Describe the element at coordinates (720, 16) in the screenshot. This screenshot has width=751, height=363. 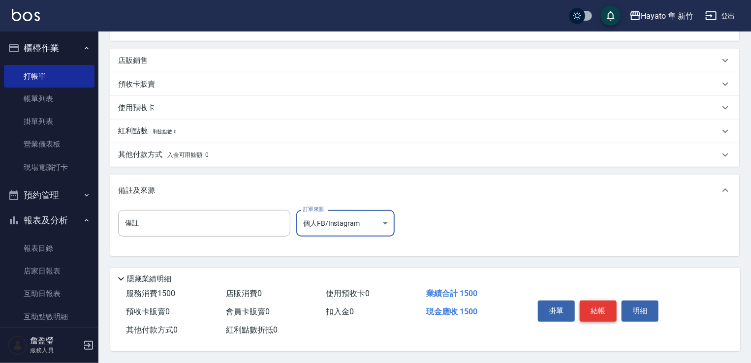
I see `button: 登出` at that location.